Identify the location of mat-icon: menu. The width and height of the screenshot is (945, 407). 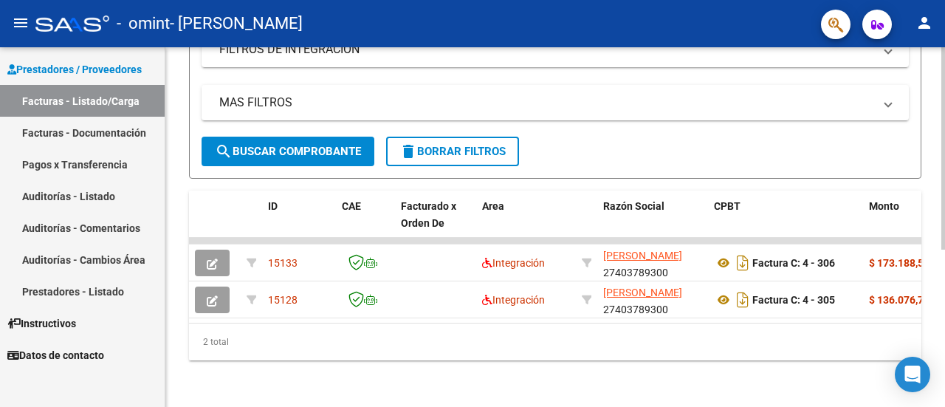
(21, 23).